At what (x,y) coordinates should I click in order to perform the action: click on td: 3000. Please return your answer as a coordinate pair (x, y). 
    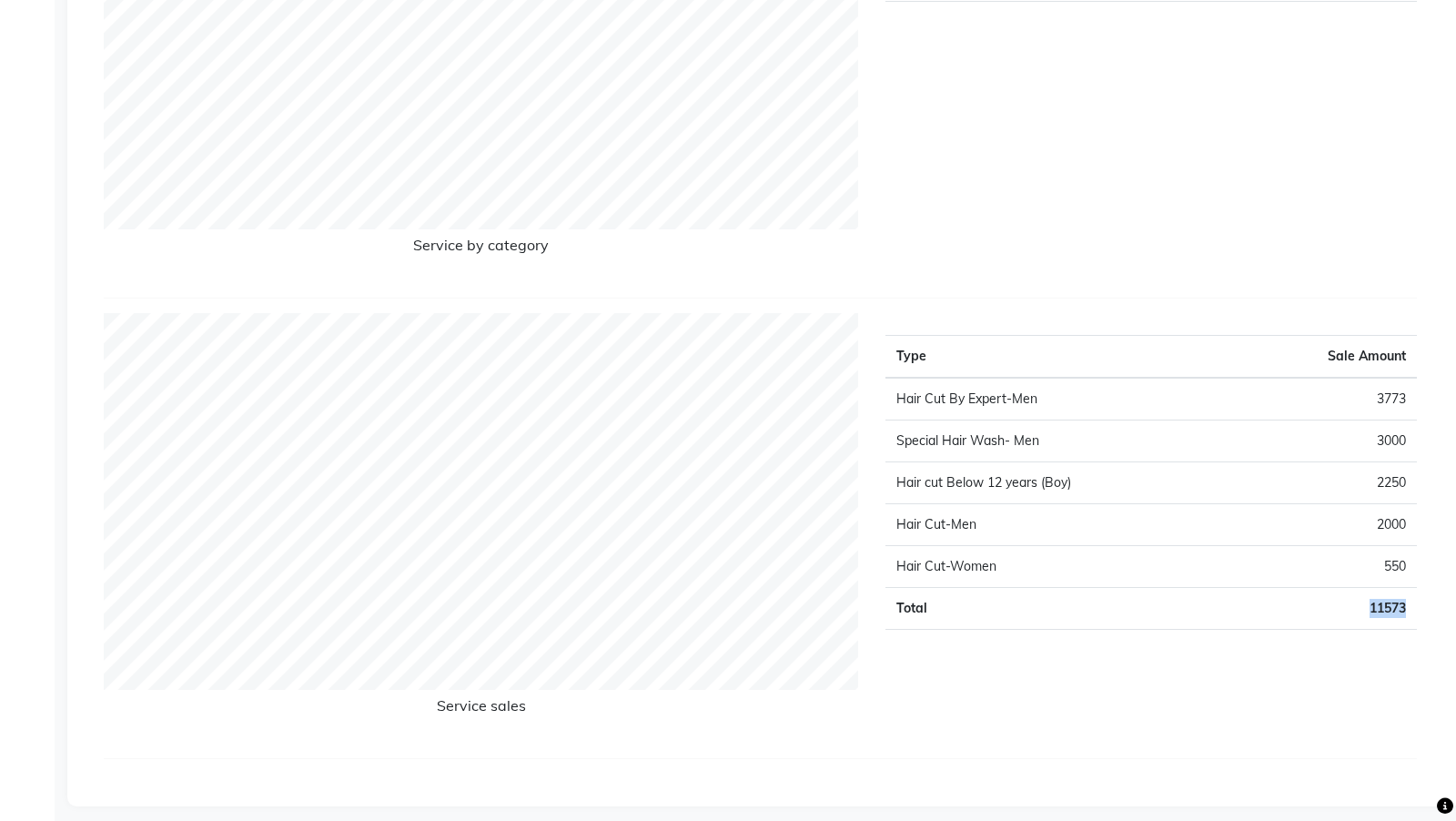
    Looking at the image, I should click on (1327, 442).